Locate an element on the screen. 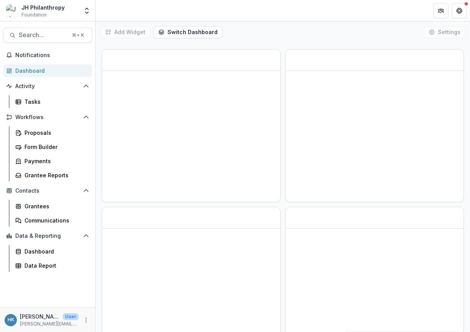 The image size is (470, 332). button: Settings is located at coordinates (445, 32).